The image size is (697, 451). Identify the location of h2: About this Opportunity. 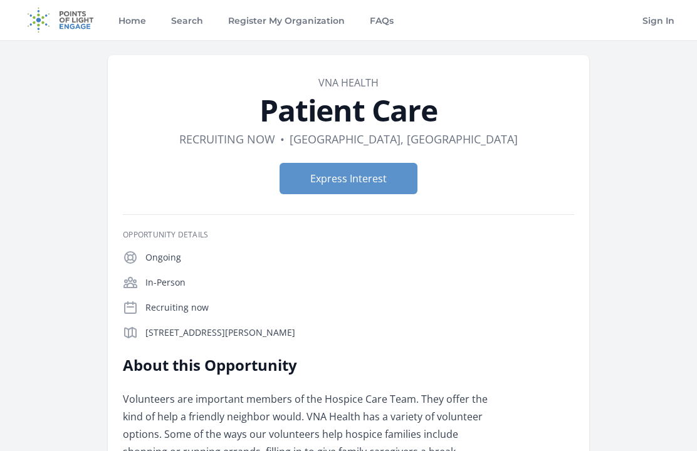
(306, 365).